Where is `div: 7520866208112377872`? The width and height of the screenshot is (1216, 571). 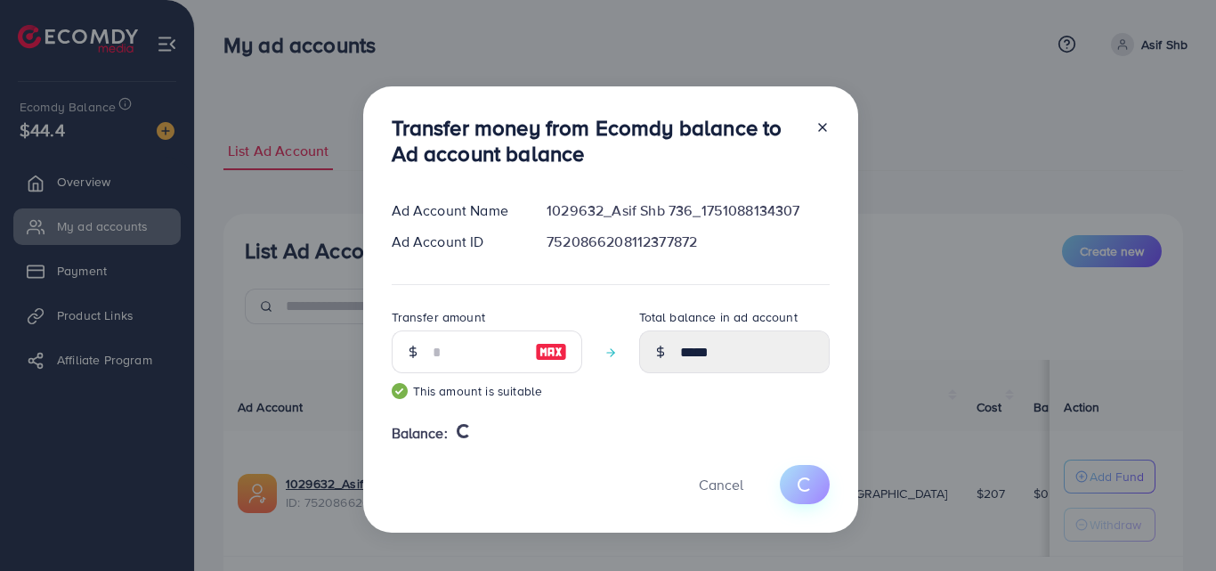
div: 7520866208112377872 is located at coordinates (687, 241).